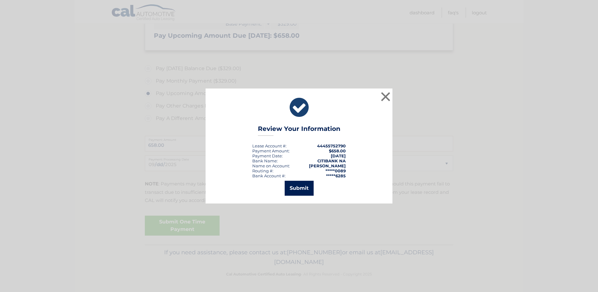  Describe the element at coordinates (299, 130) in the screenshot. I see `h3: Review Your Information` at that location.